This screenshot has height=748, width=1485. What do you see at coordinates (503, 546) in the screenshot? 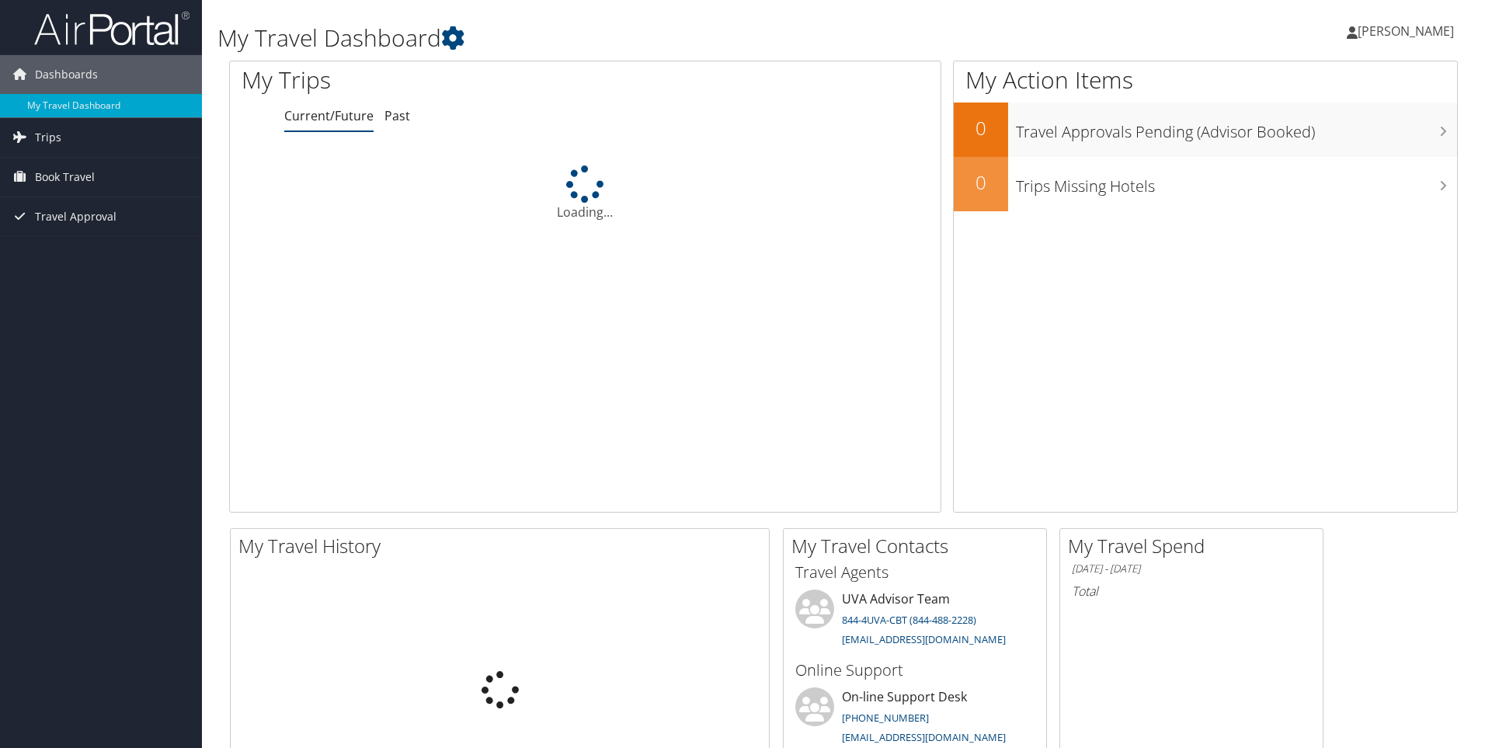
I see `h2: My Travel History` at bounding box center [503, 546].